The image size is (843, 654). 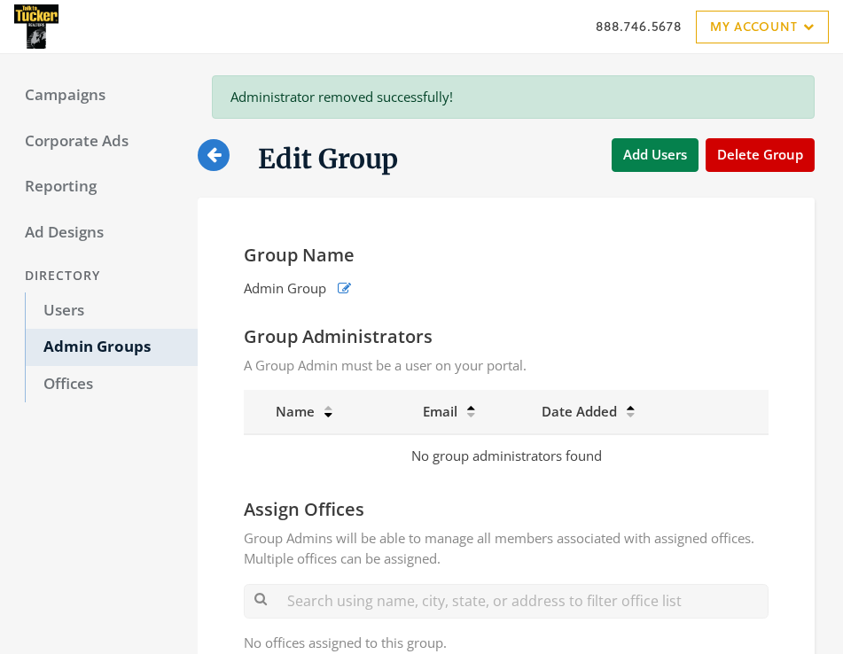 What do you see at coordinates (440, 411) in the screenshot?
I see `span: Email` at bounding box center [440, 411].